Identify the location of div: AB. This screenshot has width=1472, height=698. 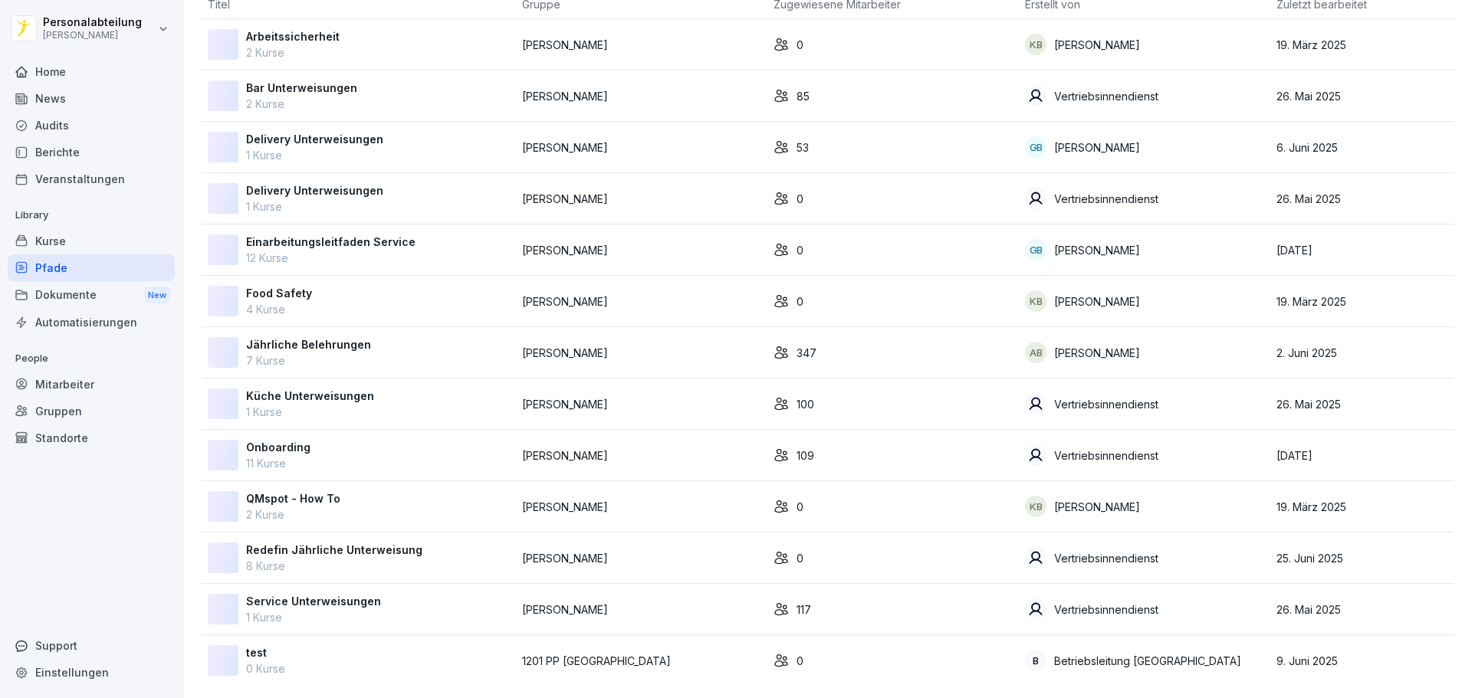
(1036, 353).